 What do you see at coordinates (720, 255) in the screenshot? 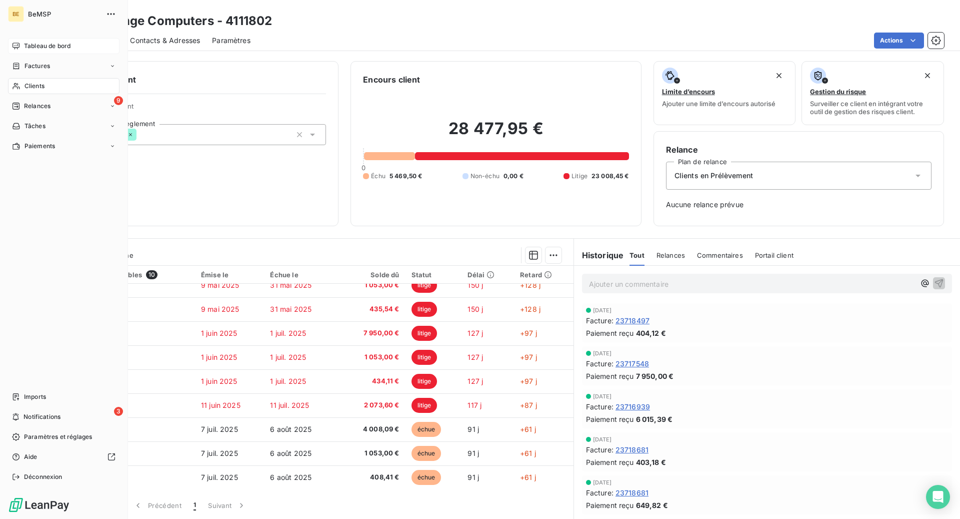
I see `span: Commentaires` at bounding box center [720, 255].